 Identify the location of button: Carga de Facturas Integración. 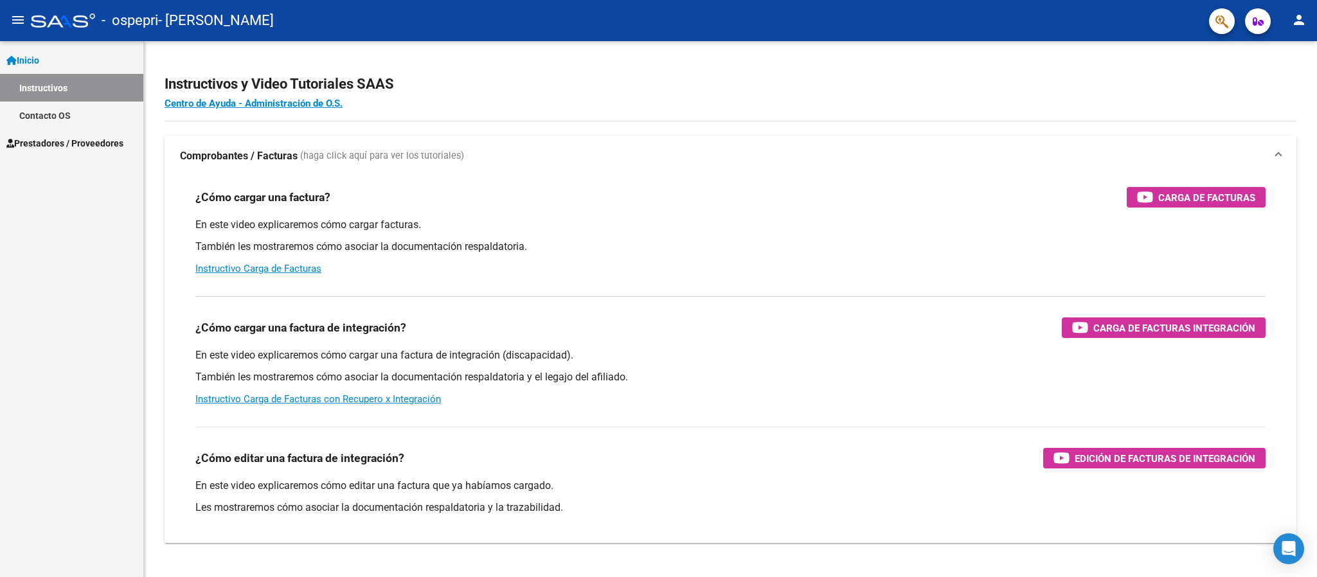
(1163, 328).